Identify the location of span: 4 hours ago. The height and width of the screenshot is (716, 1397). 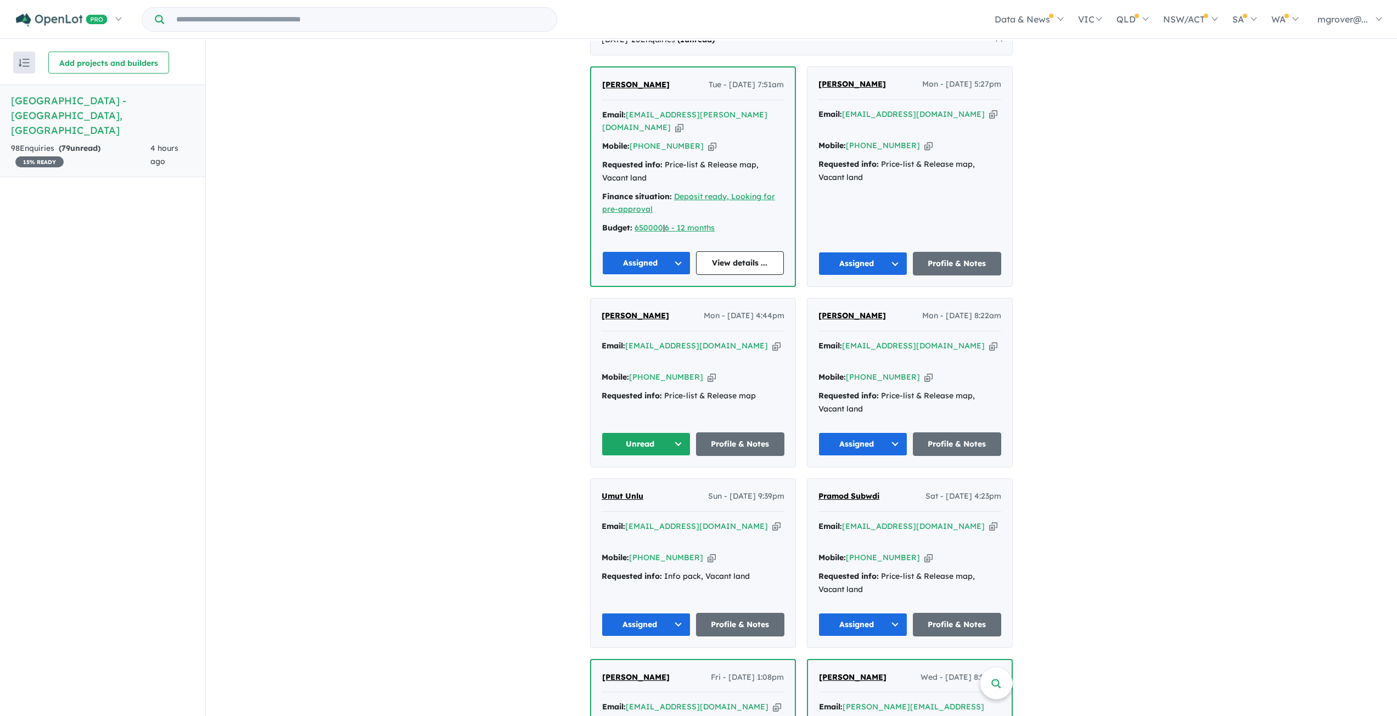
(164, 155).